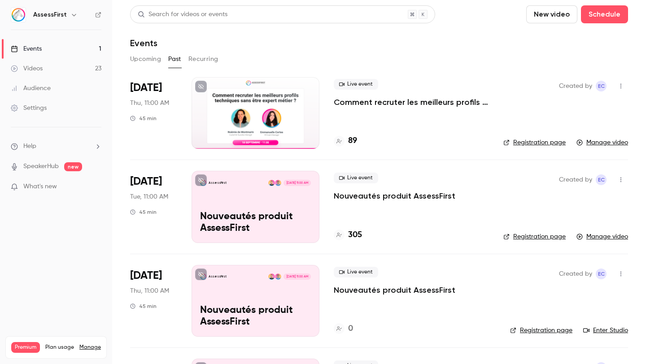  I want to click on div: Audience, so click(31, 88).